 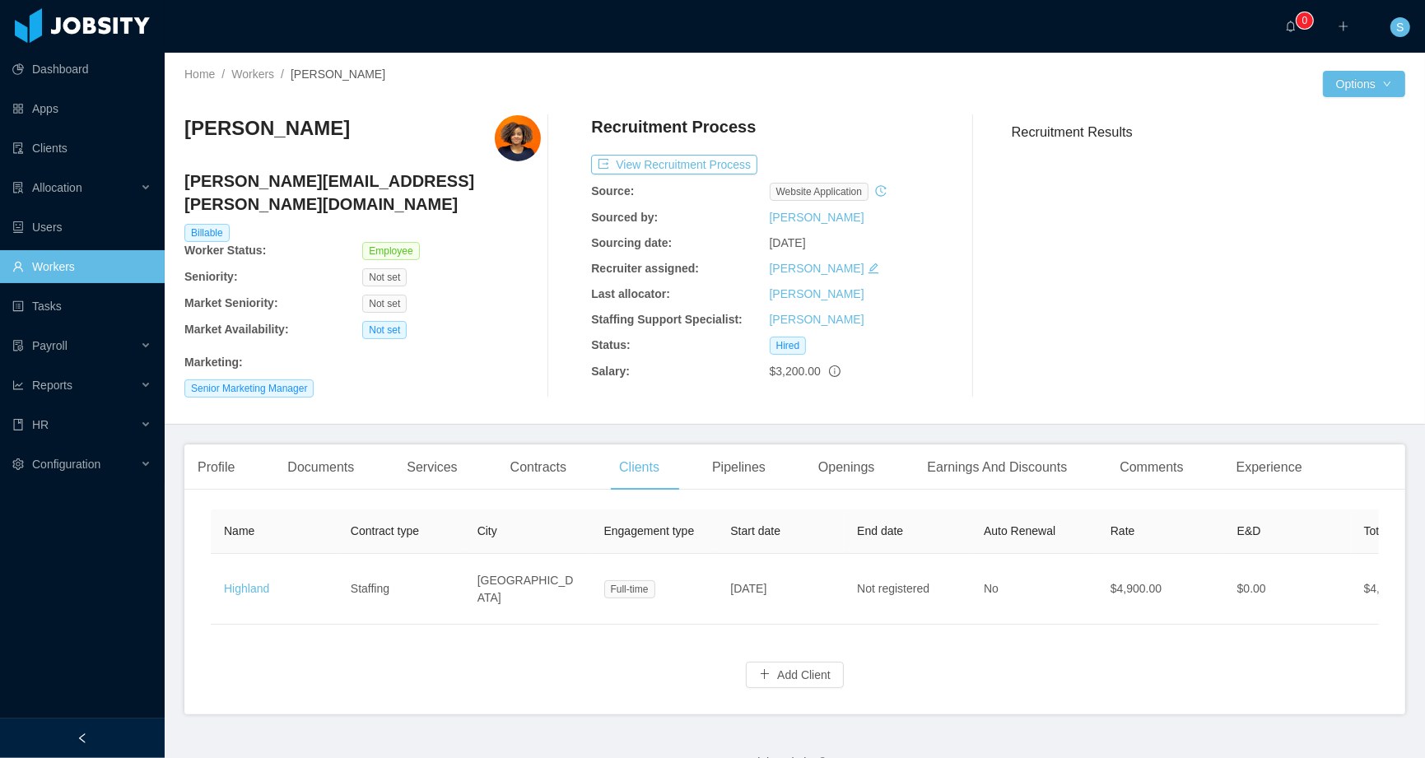 I want to click on b: Sourcing date:, so click(x=631, y=243).